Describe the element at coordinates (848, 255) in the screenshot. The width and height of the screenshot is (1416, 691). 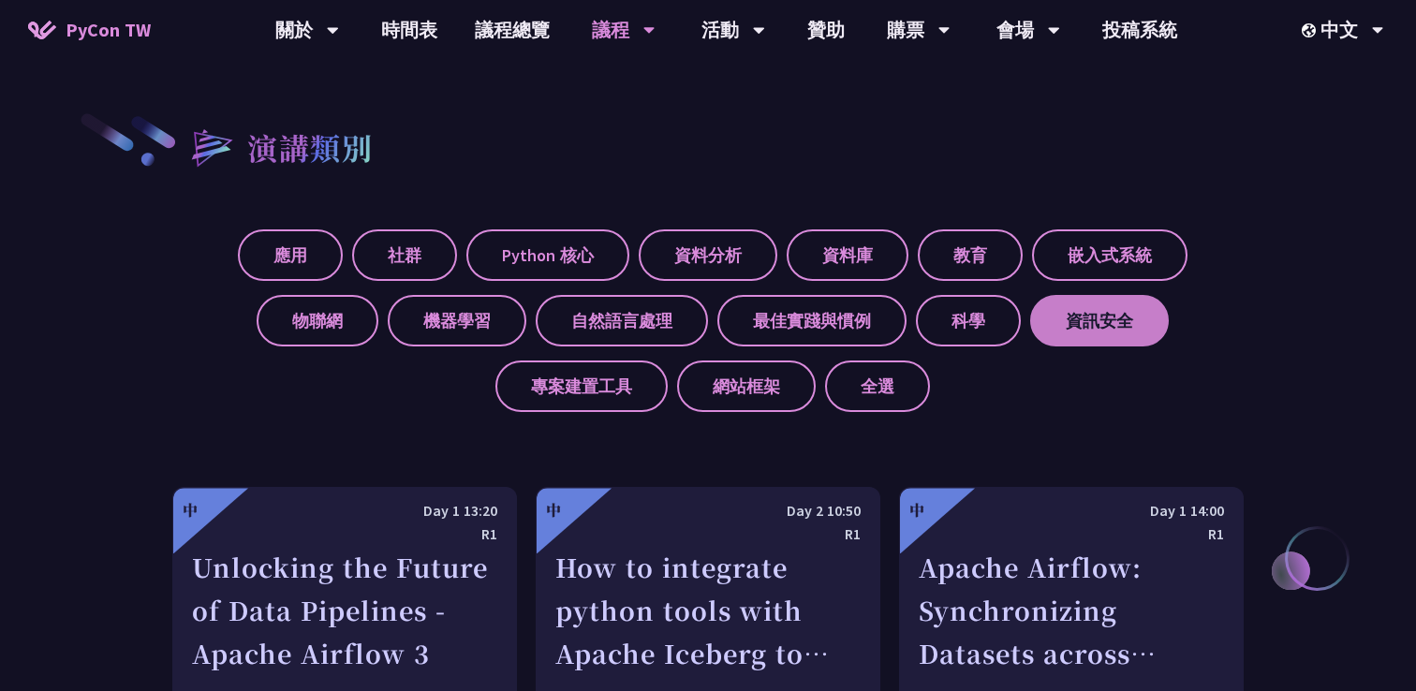
I see `label: 資料庫` at that location.